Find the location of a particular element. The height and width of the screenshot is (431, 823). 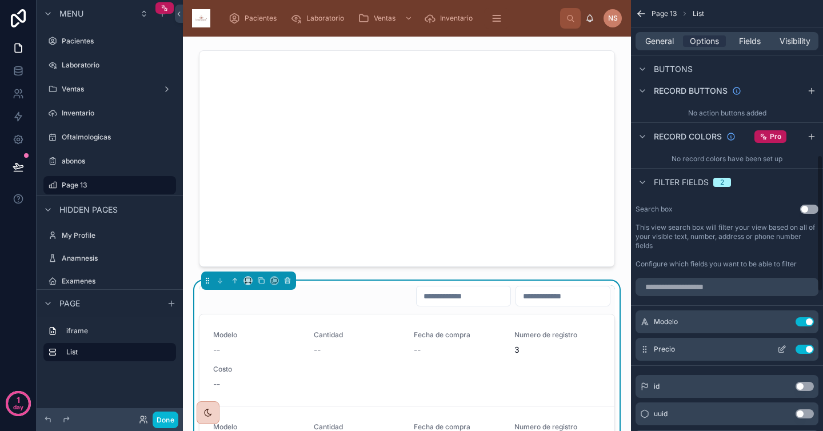

span: uuid is located at coordinates (660, 414).